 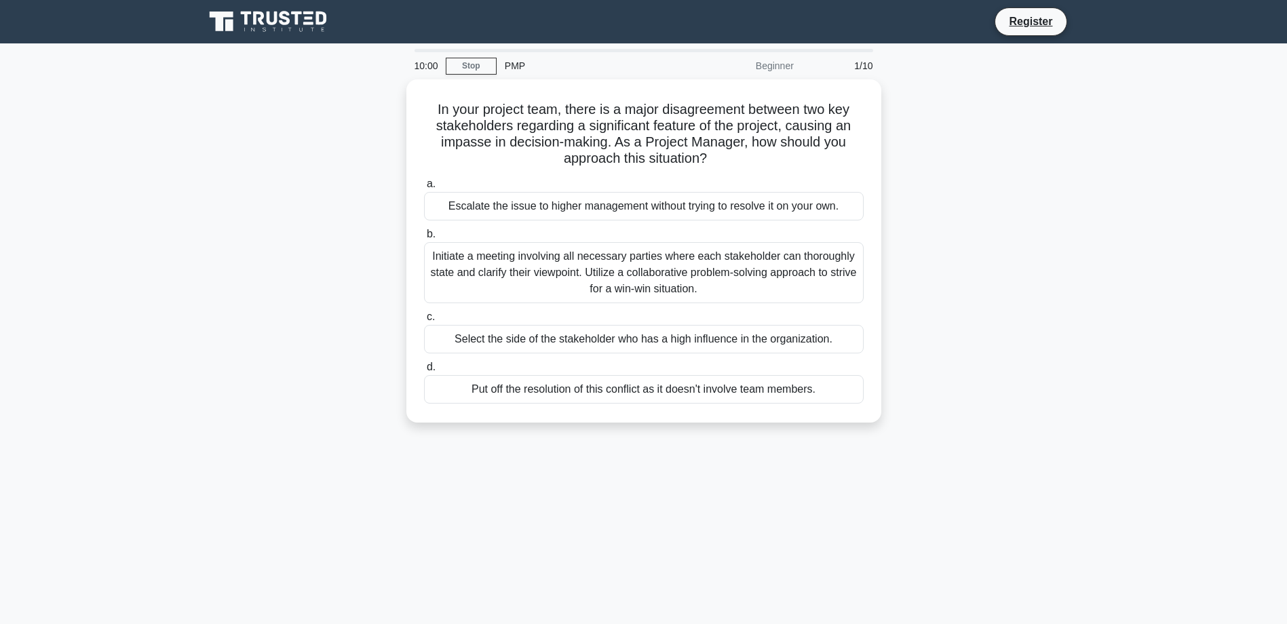 What do you see at coordinates (471, 66) in the screenshot?
I see `a: Stop` at bounding box center [471, 66].